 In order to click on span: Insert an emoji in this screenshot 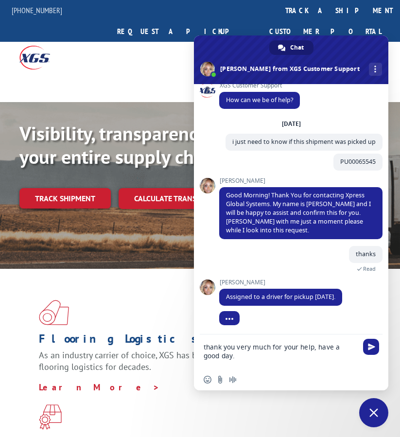, I will do `click(208, 380)`.